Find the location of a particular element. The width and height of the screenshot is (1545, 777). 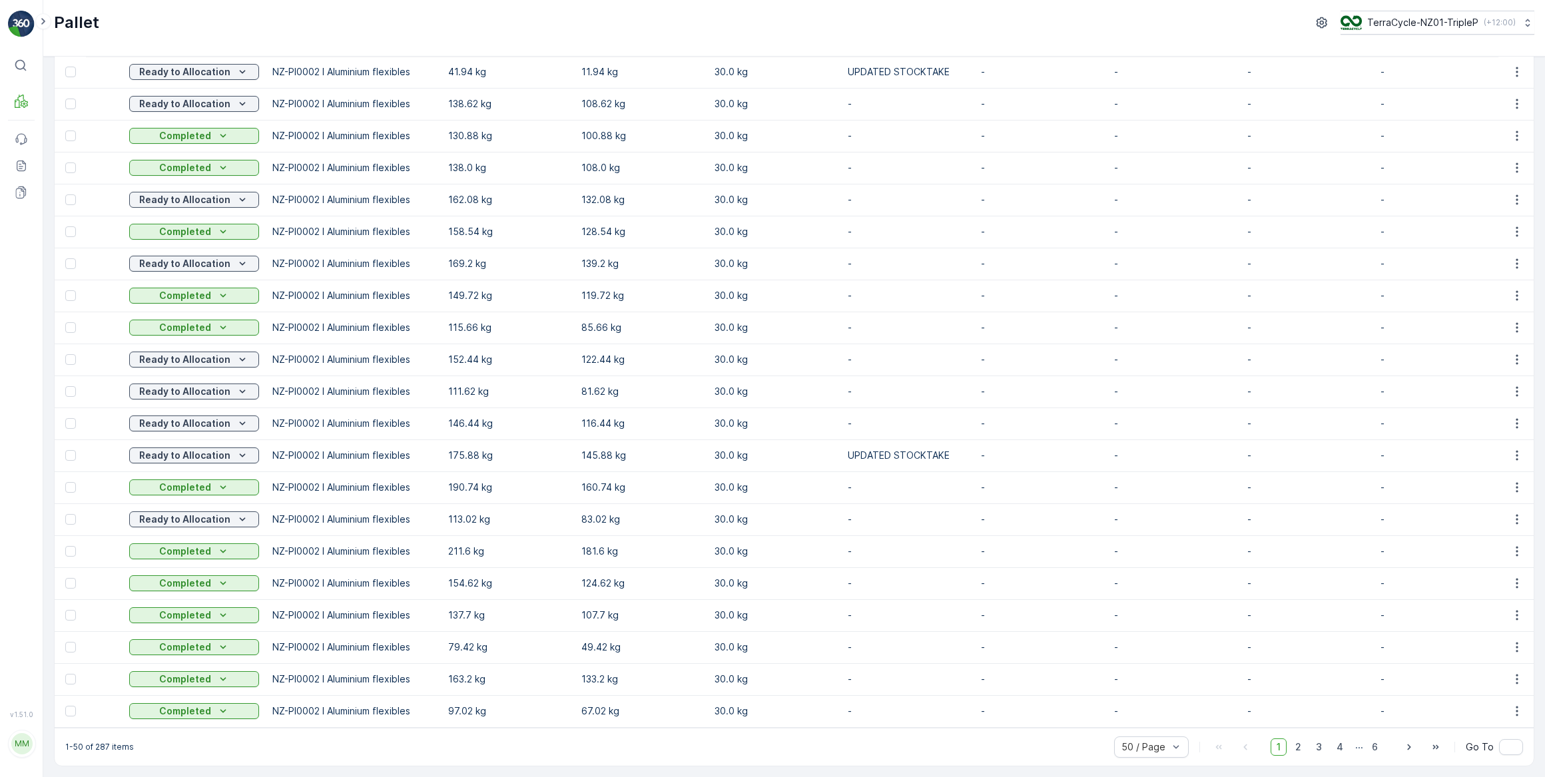

p: 145.88 kg is located at coordinates (641, 455).